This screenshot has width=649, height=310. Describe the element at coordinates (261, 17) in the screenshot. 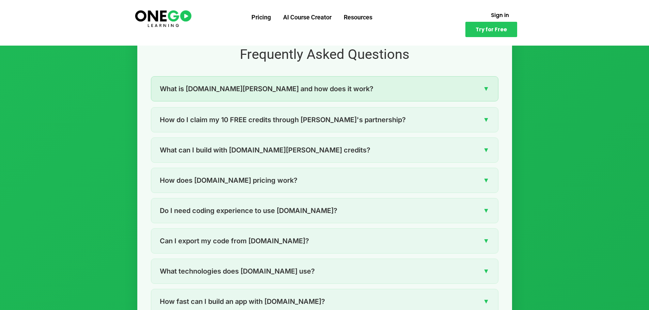

I see `a: Pricing` at that location.